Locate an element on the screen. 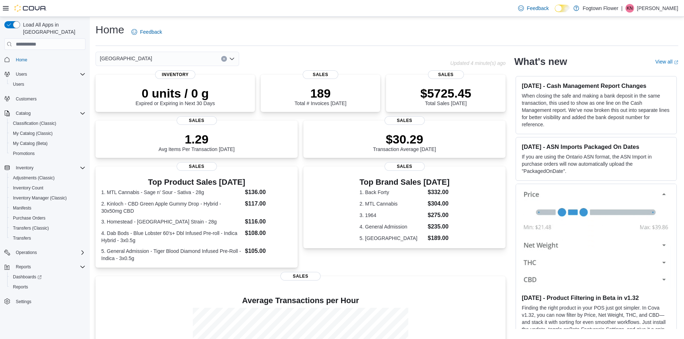 This screenshot has width=684, height=339. span: Manifests is located at coordinates (22, 208).